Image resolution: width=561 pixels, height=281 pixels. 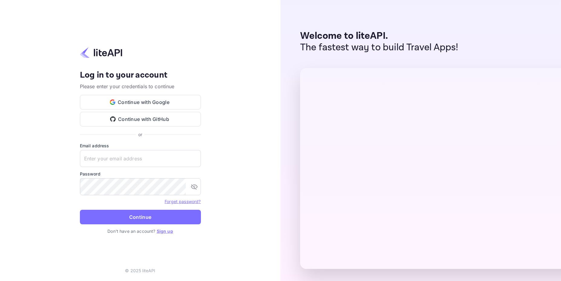 I want to click on button: Continue, so click(x=140, y=217).